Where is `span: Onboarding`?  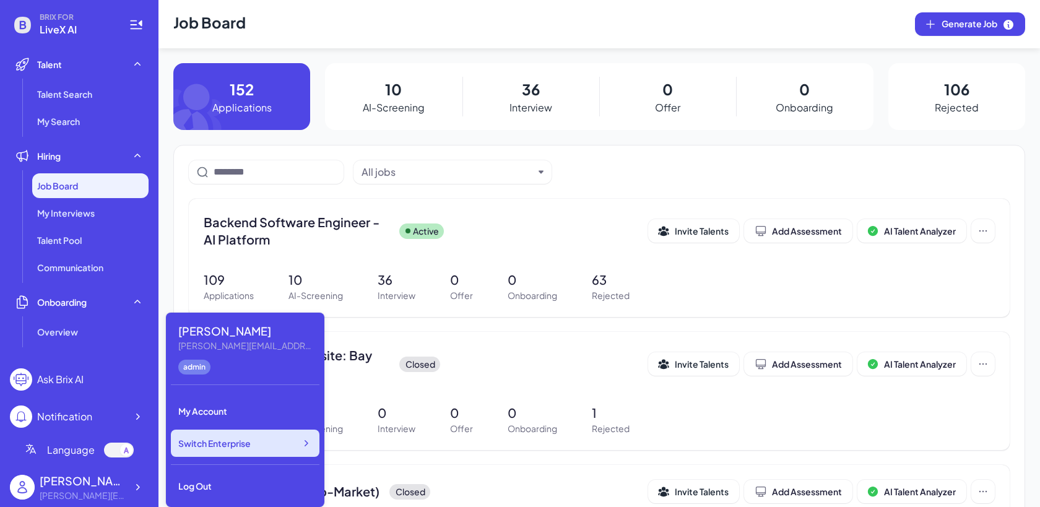 span: Onboarding is located at coordinates (62, 302).